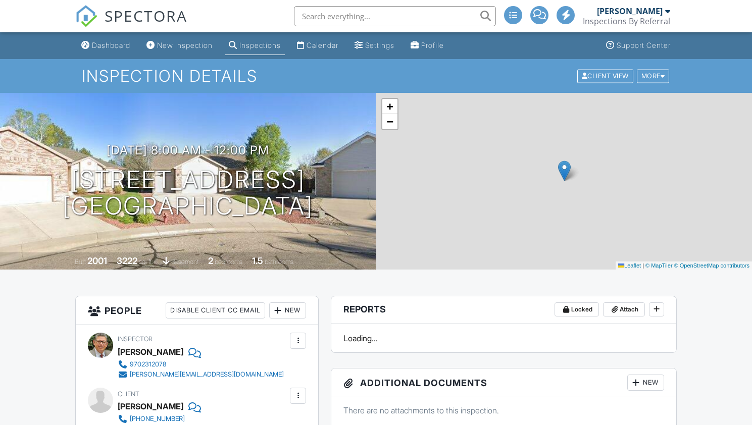 Image resolution: width=752 pixels, height=425 pixels. What do you see at coordinates (432, 45) in the screenshot?
I see `div: Profile` at bounding box center [432, 45].